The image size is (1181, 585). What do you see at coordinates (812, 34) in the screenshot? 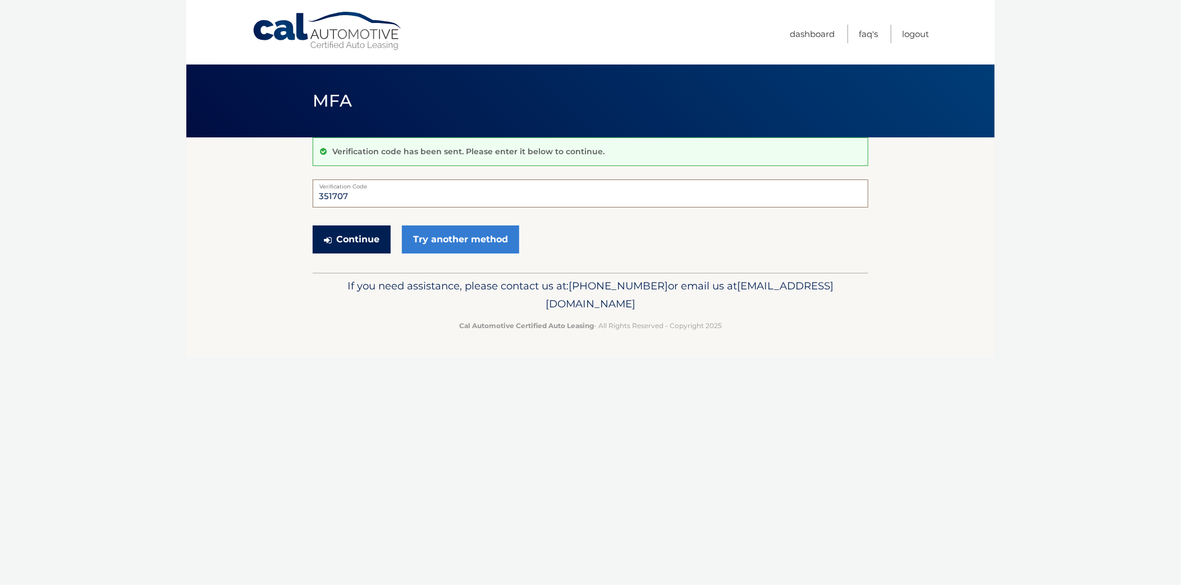
I see `a: Dashboard` at bounding box center [812, 34].